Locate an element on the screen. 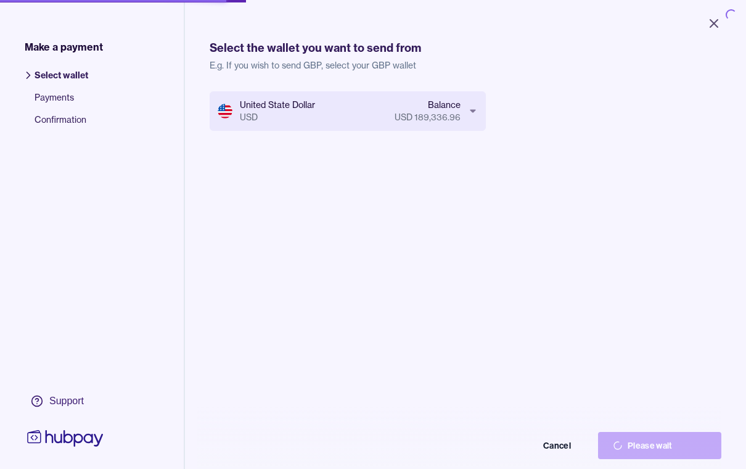  h1: Select the wallet you want to send from is located at coordinates (465, 48).